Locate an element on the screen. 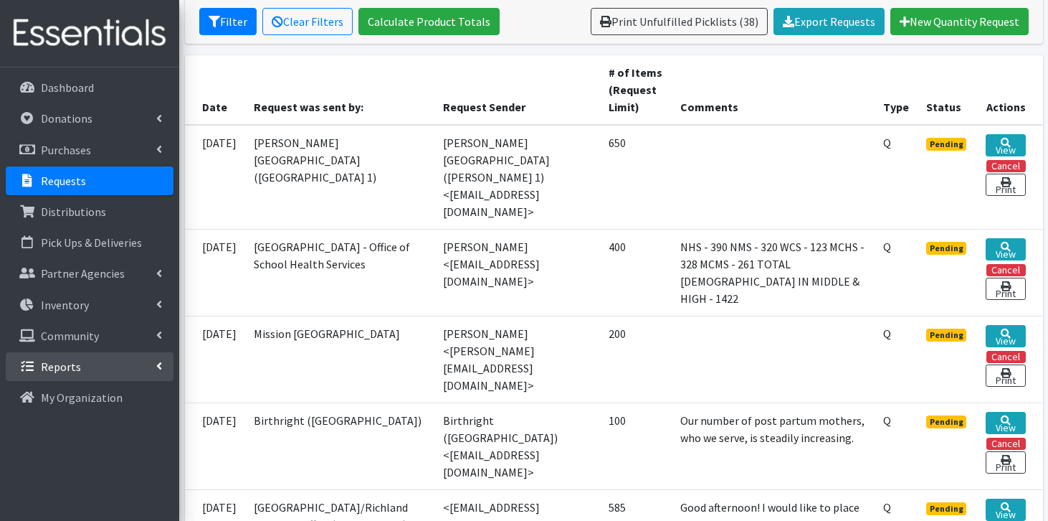 The height and width of the screenshot is (521, 1048). a: Requests is located at coordinates (90, 181).